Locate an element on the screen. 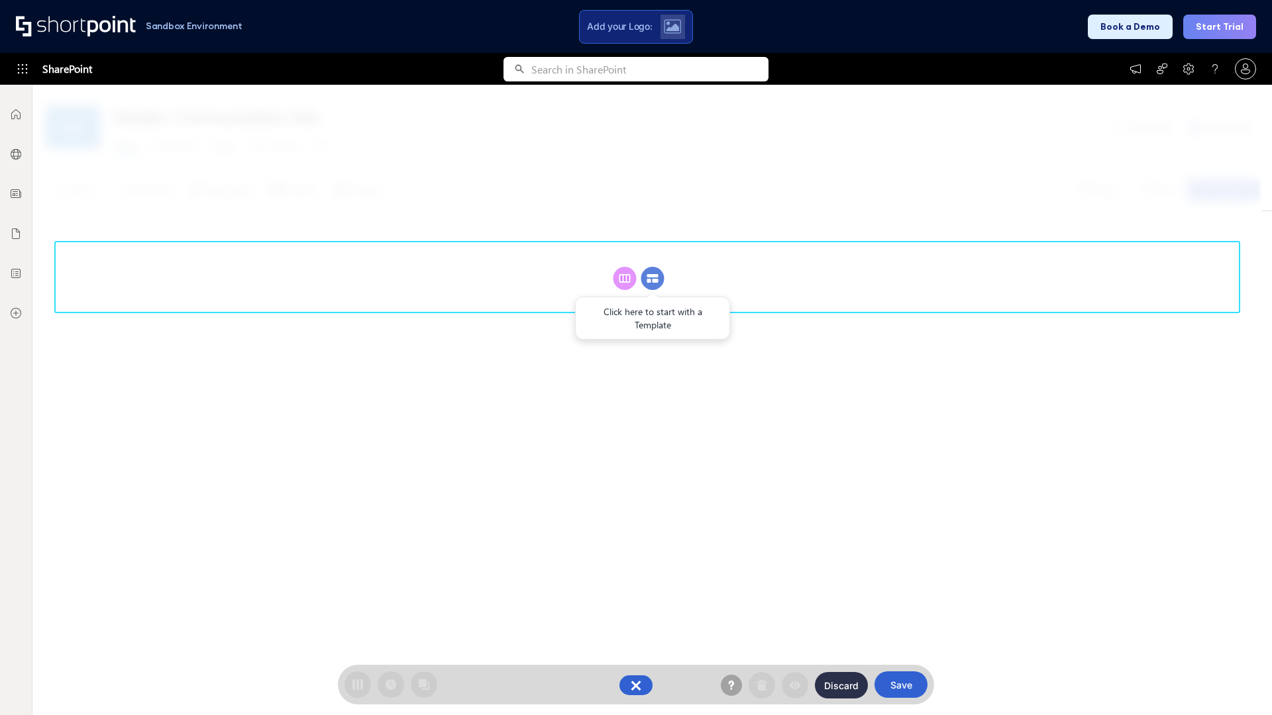  input: Search in SharePoint is located at coordinates (650, 69).